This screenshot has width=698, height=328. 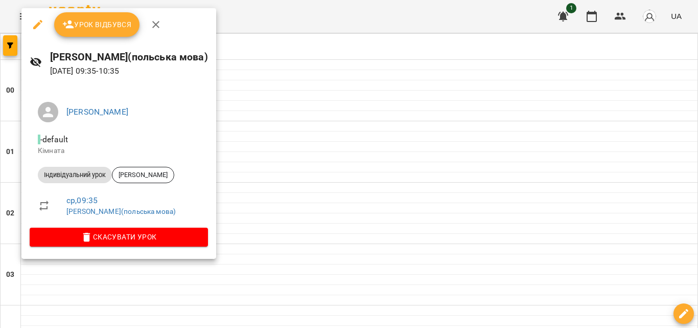 I want to click on span: Урок відбувся, so click(x=97, y=25).